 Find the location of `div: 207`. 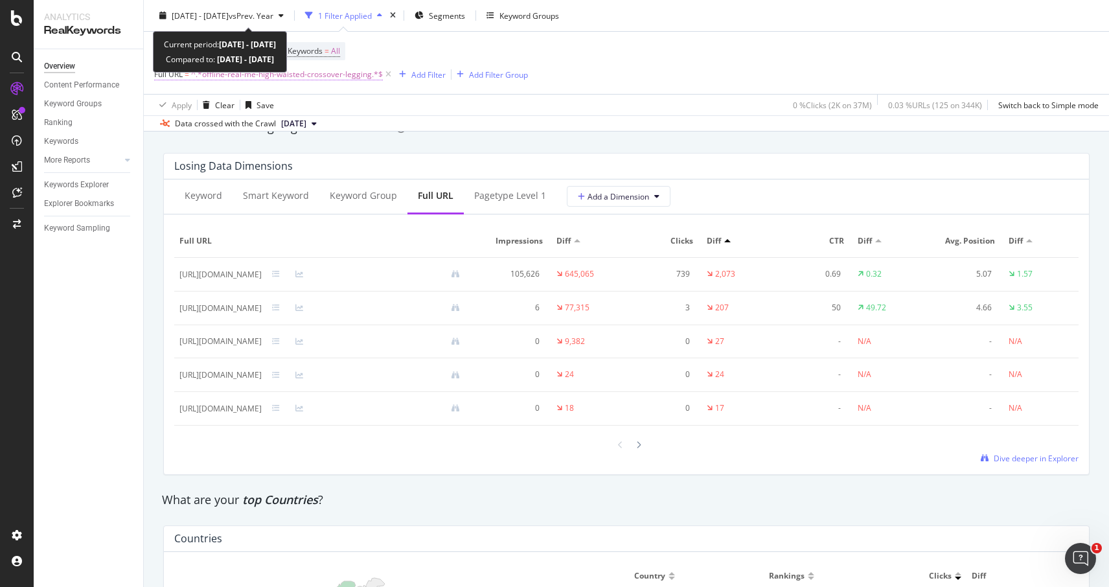

div: 207 is located at coordinates (721, 308).